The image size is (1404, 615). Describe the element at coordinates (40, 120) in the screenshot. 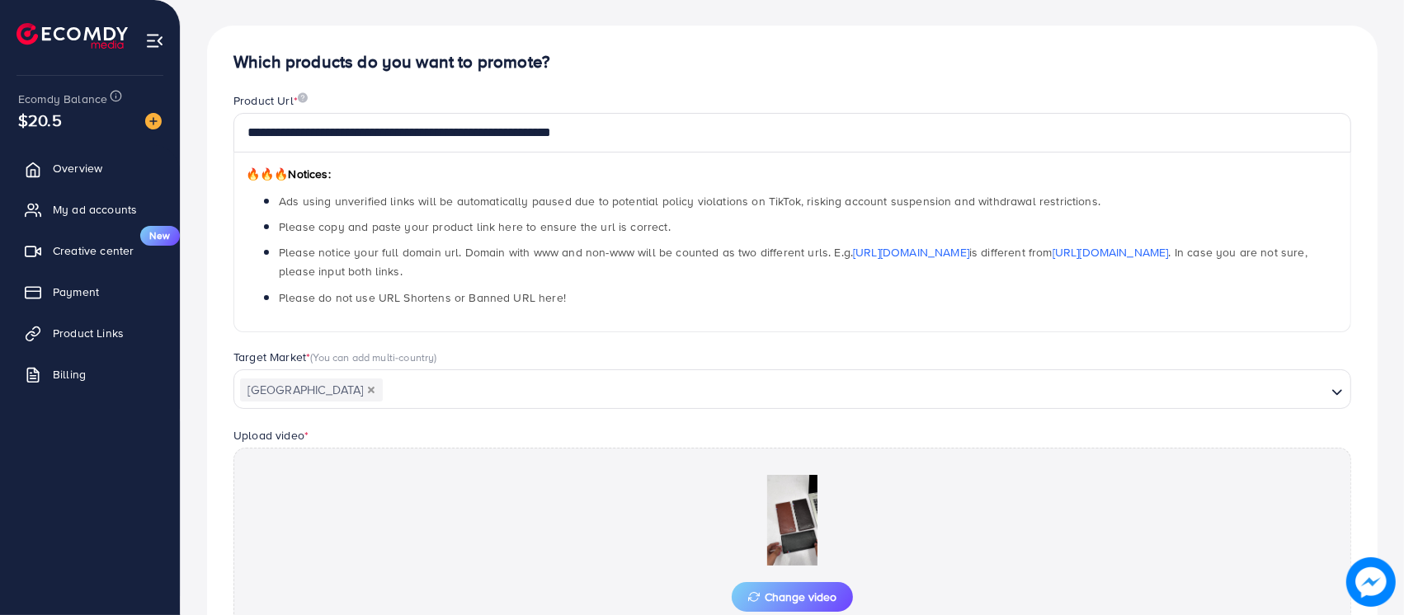

I see `span: $20.5` at that location.